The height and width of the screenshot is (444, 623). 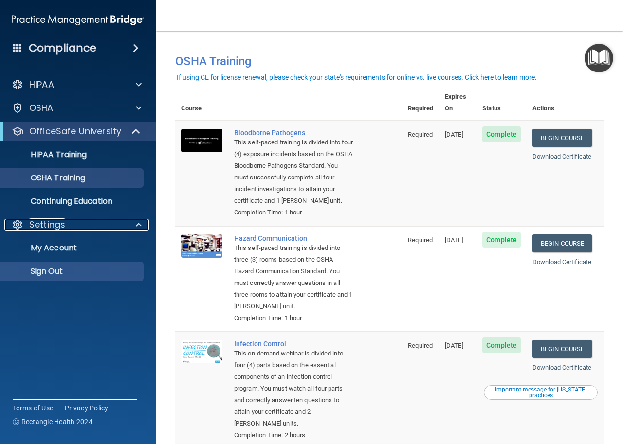 What do you see at coordinates (293, 389) in the screenshot?
I see `div: This on-demand webinar is divided into four (4) parts based on the essential components of an inf...` at bounding box center [293, 389].